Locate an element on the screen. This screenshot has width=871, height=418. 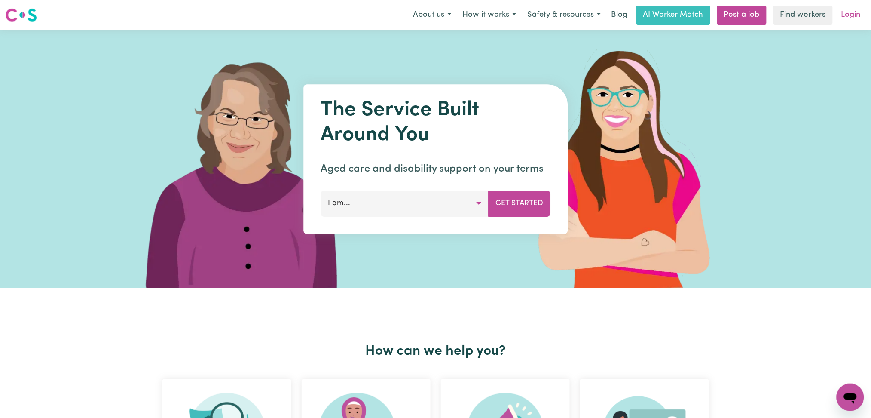
h1: The Service Built Around You is located at coordinates (435, 122).